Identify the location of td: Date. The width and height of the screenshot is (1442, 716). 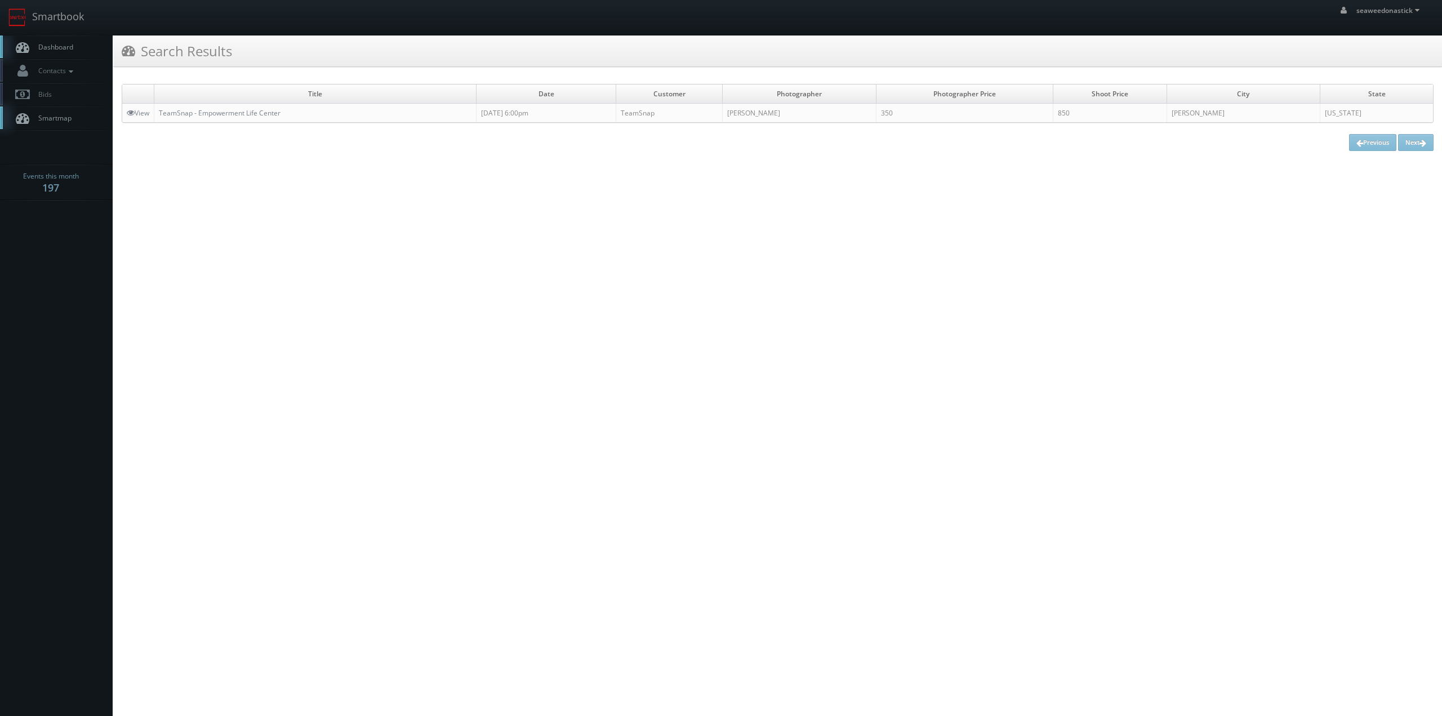
(547, 94).